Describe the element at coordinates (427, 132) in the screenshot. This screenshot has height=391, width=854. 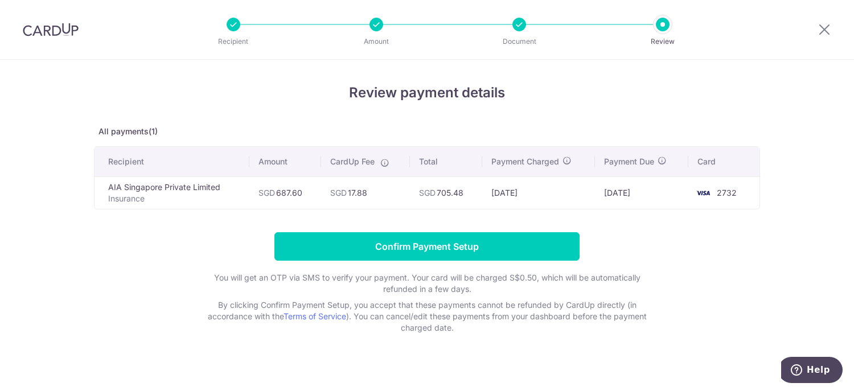
I see `p: All payments(1)` at that location.